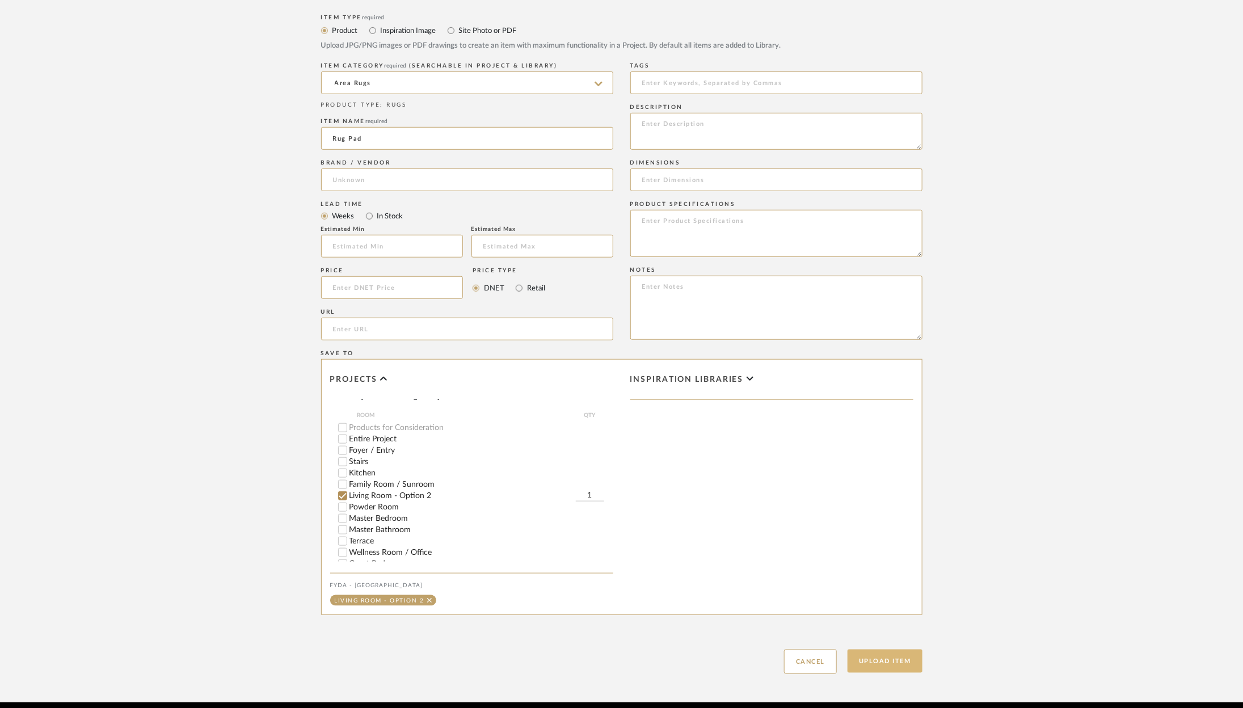 The height and width of the screenshot is (708, 1243). What do you see at coordinates (481, 541) in the screenshot?
I see `label: Terrace` at bounding box center [481, 541].